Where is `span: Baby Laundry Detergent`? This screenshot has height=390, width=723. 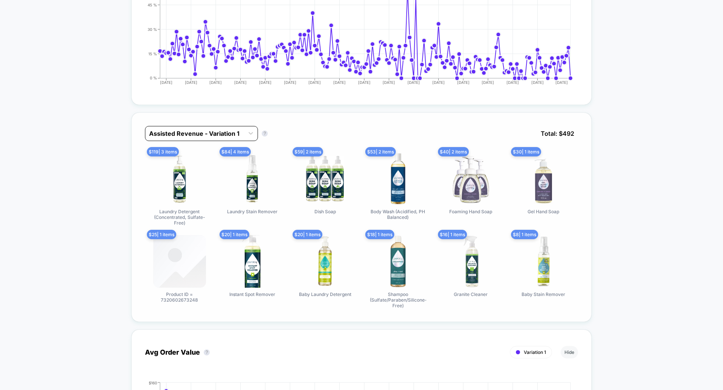 span: Baby Laundry Detergent is located at coordinates (325, 294).